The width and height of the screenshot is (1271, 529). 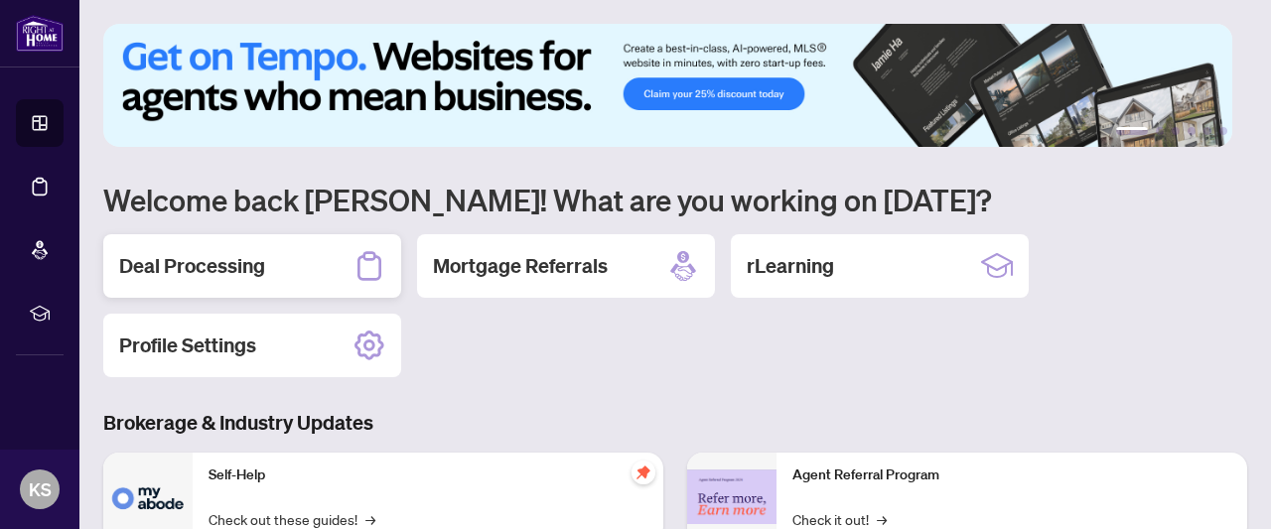 I want to click on button: 2, so click(x=1160, y=131).